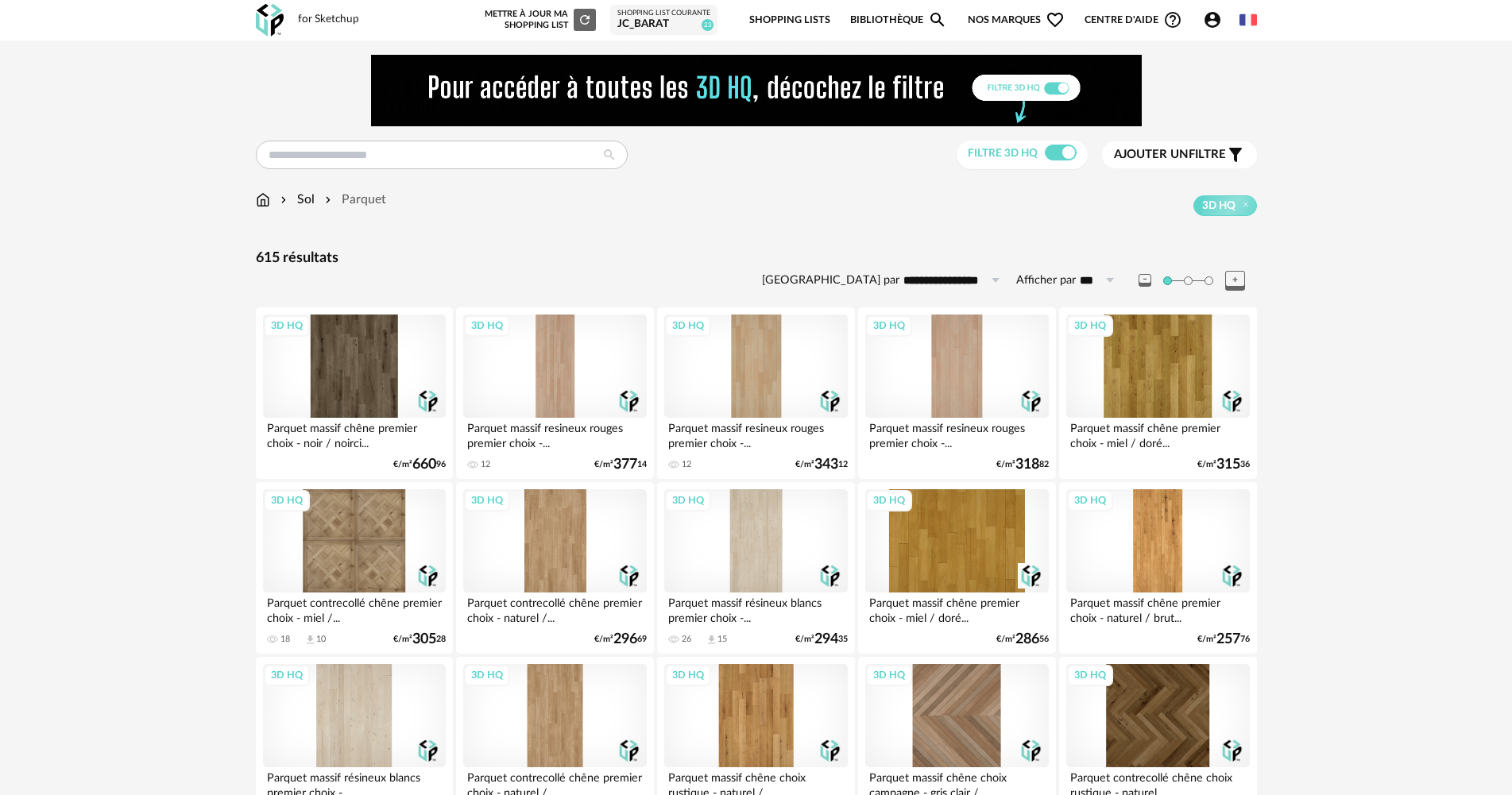 Image resolution: width=1512 pixels, height=795 pixels. I want to click on a: 3D HQ Parquet massif resineux rouges premier choix -... 12 €/m²34312, so click(756, 393).